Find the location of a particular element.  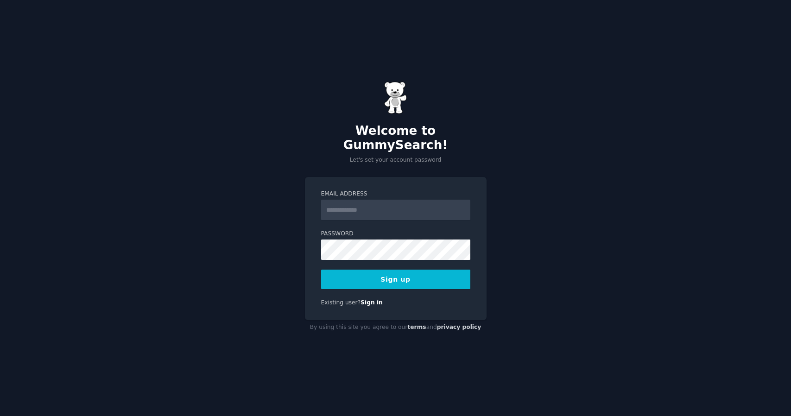

img: Gummy Bear is located at coordinates (396, 98).